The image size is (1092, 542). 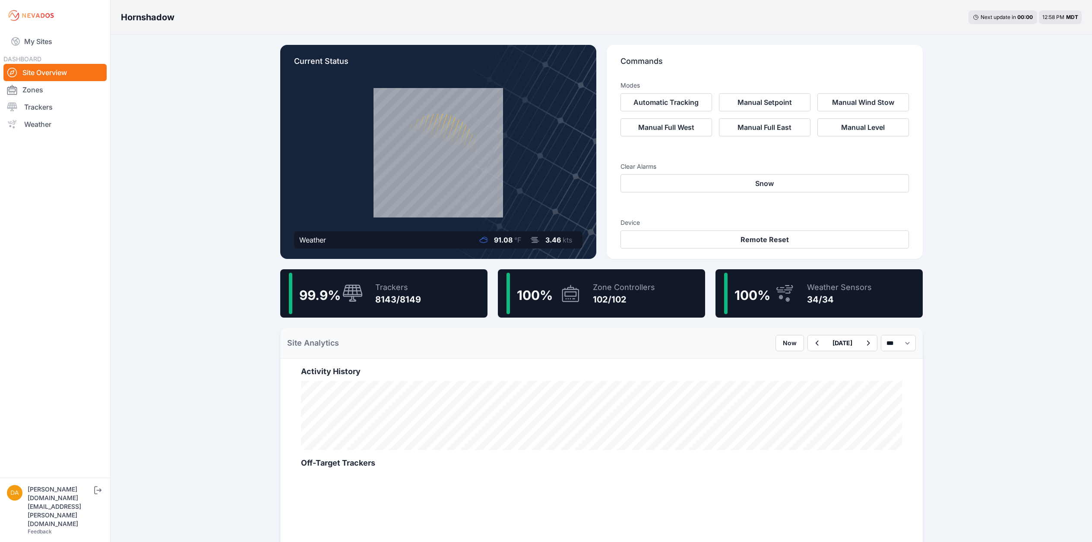 What do you see at coordinates (55, 41) in the screenshot?
I see `a: My Sites` at bounding box center [55, 41].